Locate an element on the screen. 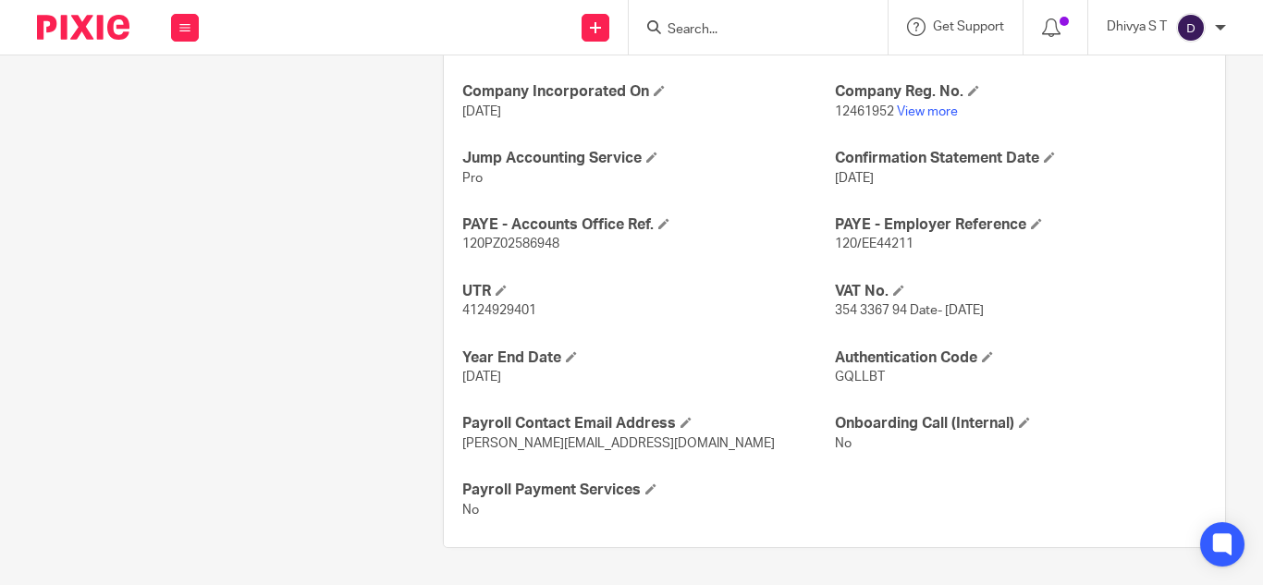  span: 120PZ02586948 is located at coordinates (511, 244).